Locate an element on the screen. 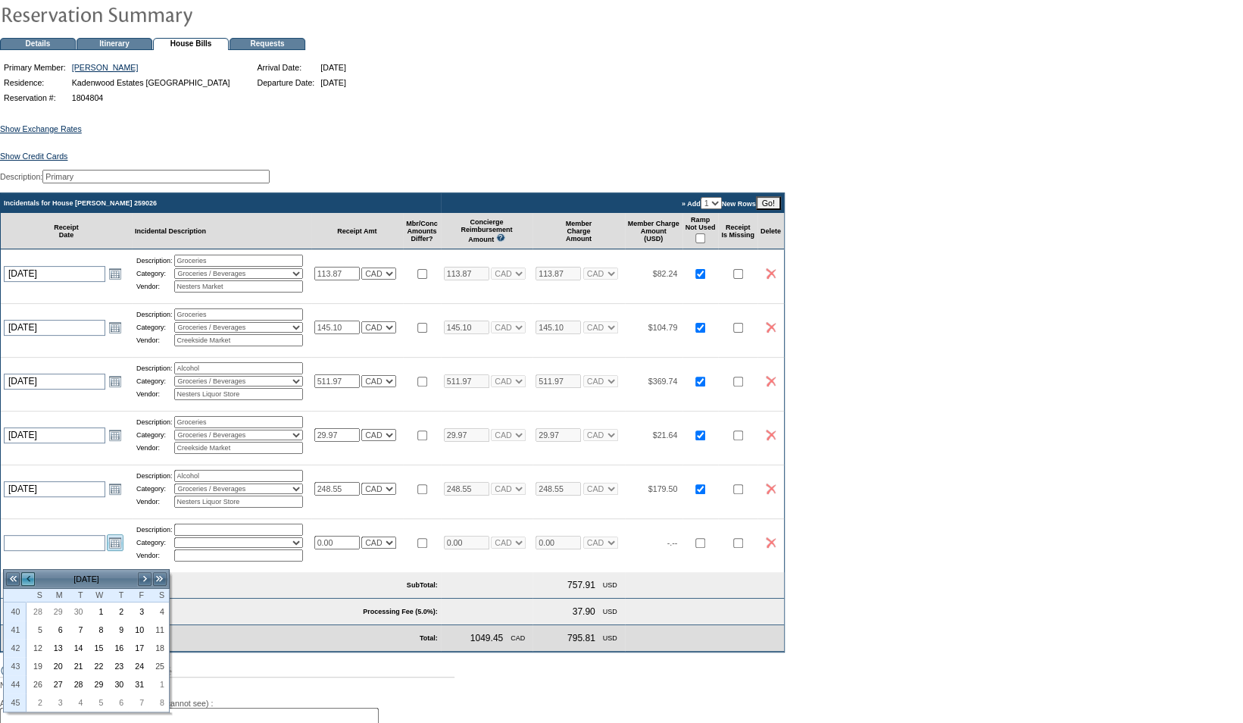  span: $104.79 is located at coordinates (663, 327).